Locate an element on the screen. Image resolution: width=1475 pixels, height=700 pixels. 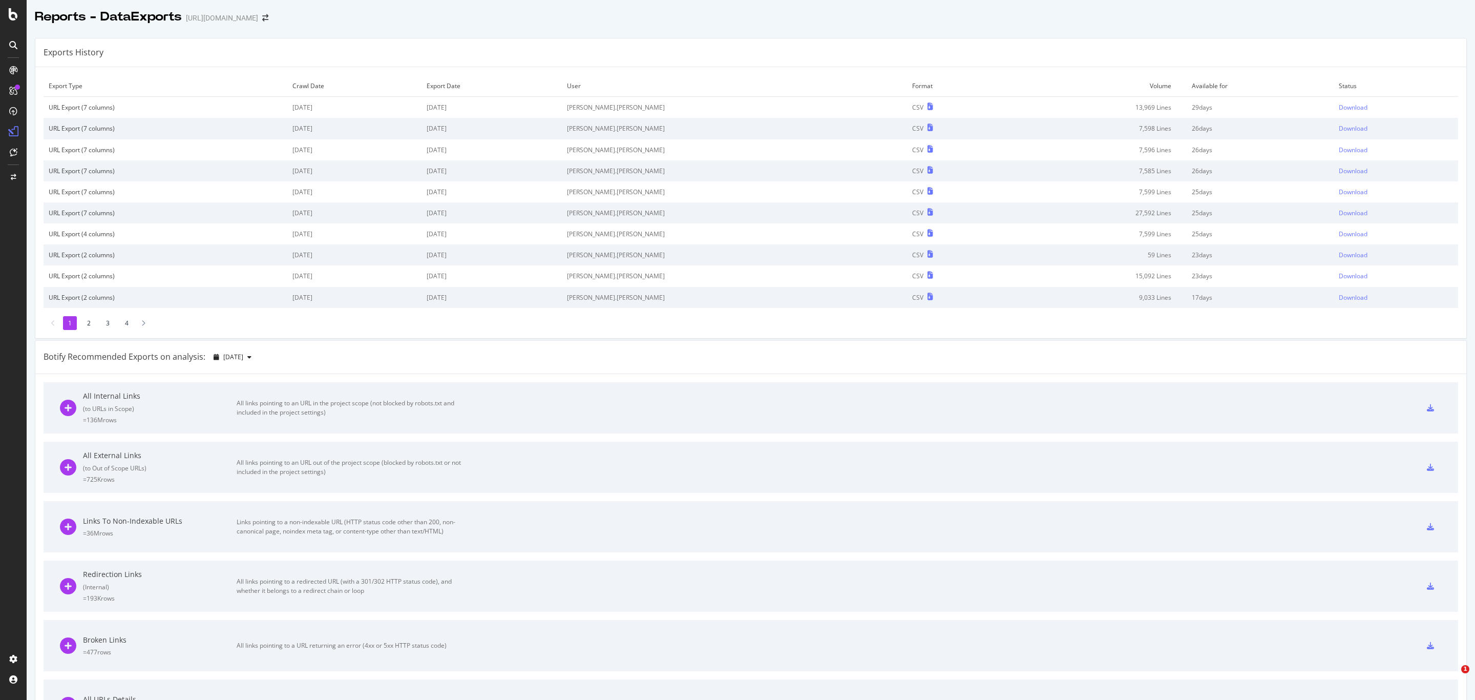
div: = 36M rows is located at coordinates (160, 533).